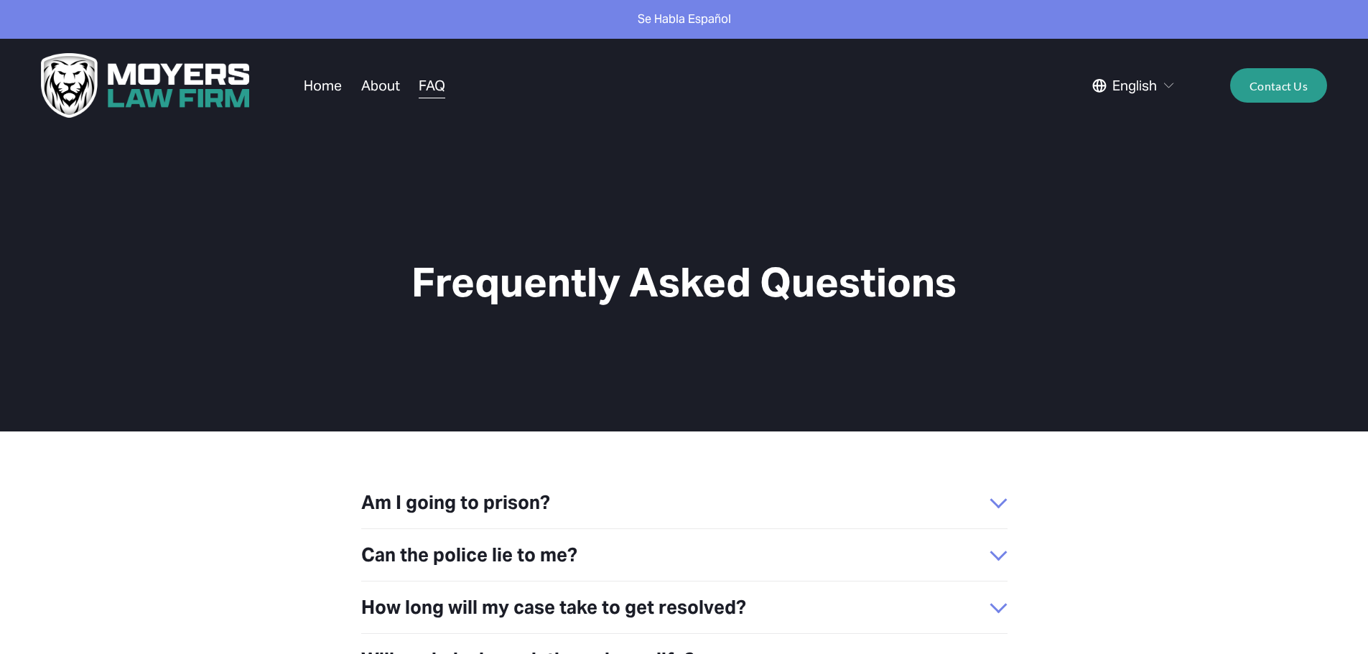 The height and width of the screenshot is (654, 1368). What do you see at coordinates (684, 282) in the screenshot?
I see `h1: Frequently Asked Questions` at bounding box center [684, 282].